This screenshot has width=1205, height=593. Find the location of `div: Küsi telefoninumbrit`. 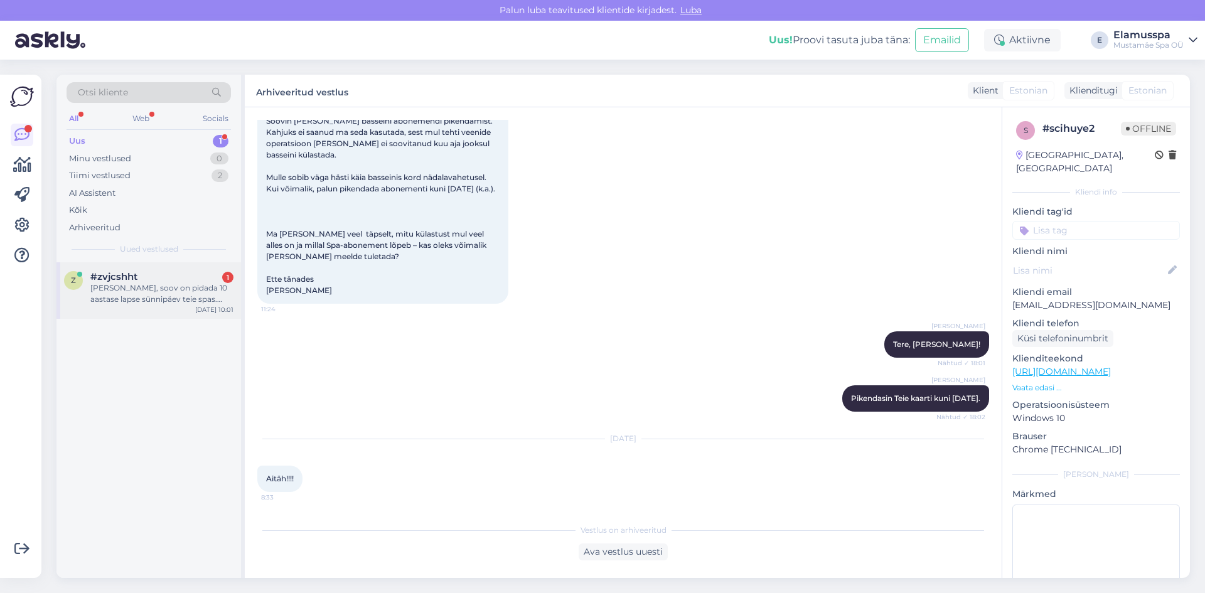

div: Küsi telefoninumbrit is located at coordinates (1062, 338).